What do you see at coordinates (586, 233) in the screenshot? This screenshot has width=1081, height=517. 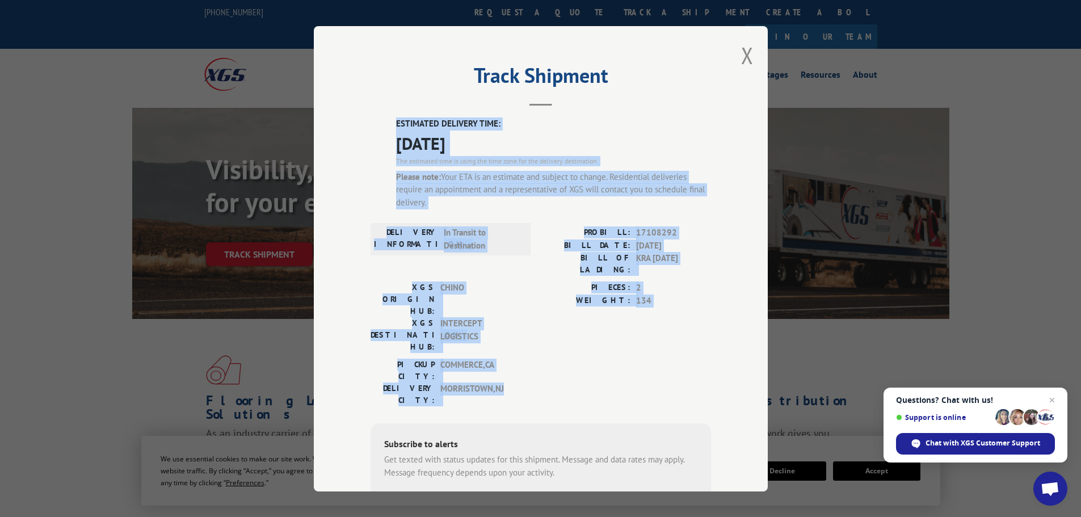 I see `label: PROBILL:` at bounding box center [586, 233].